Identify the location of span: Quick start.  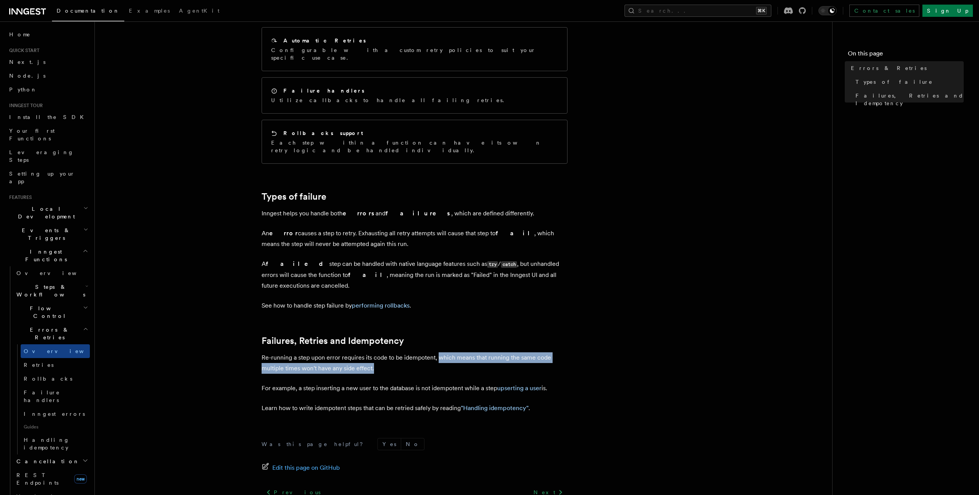
(23, 50).